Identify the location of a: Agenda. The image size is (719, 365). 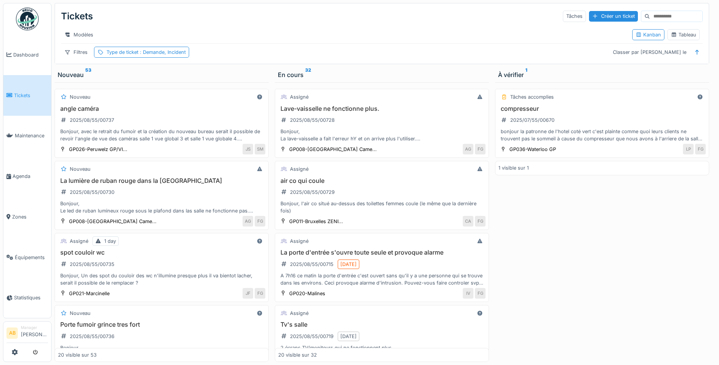
(27, 176).